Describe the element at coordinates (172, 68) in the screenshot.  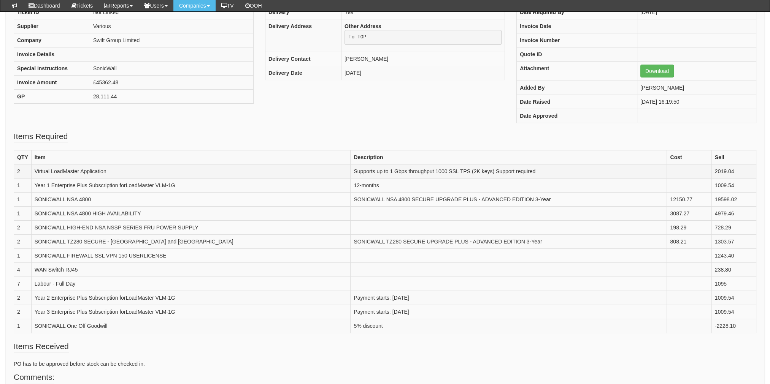
I see `td: SonicWall` at that location.